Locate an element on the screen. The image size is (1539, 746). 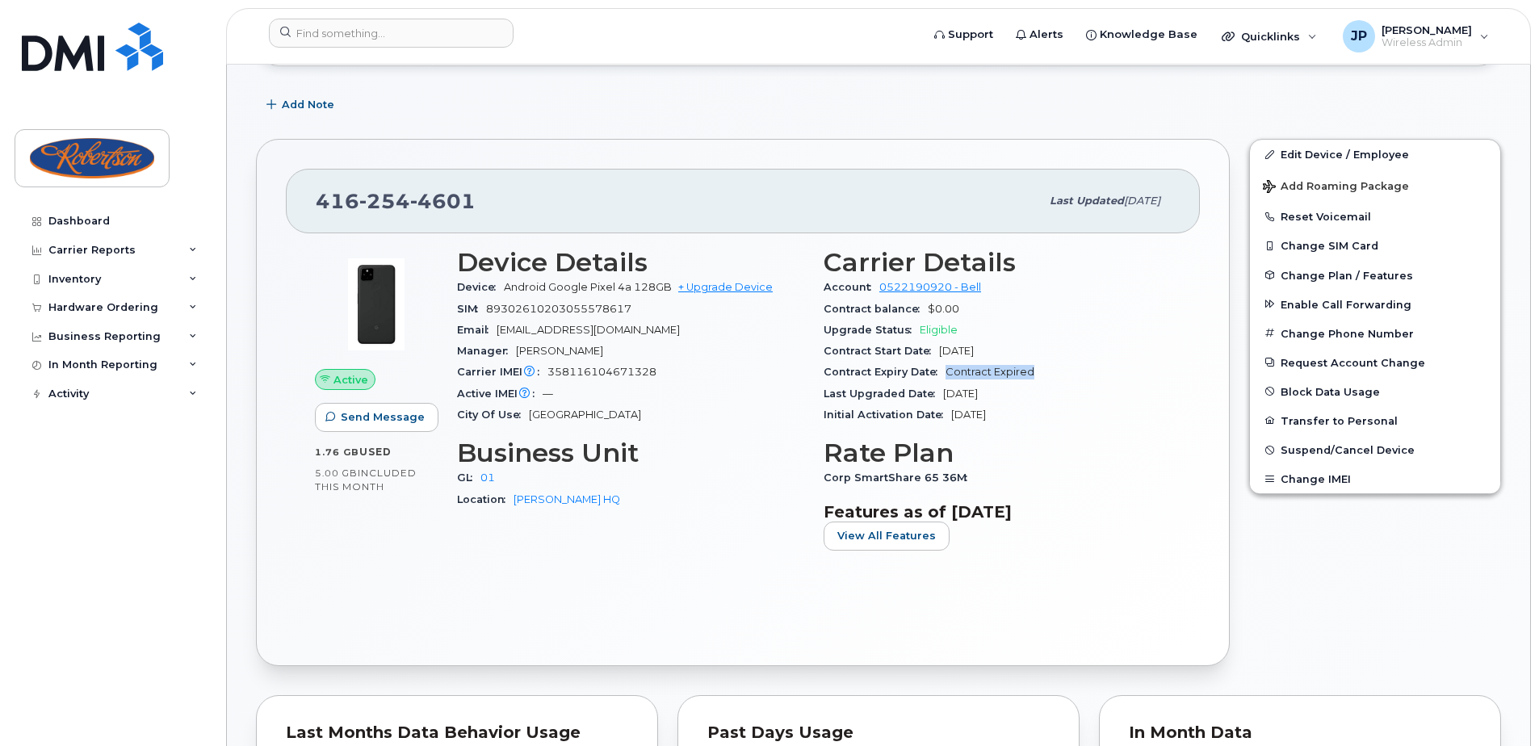
span: Account is located at coordinates (851, 287).